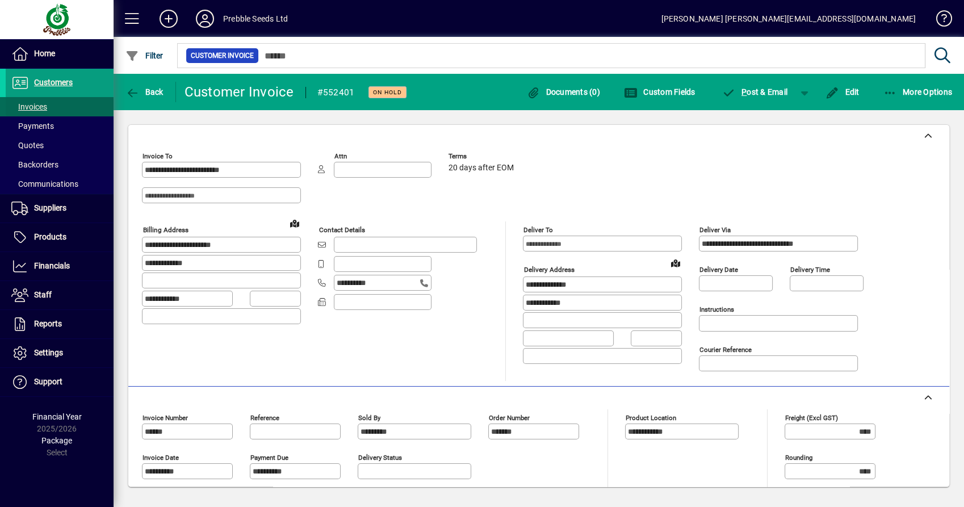 The image size is (964, 507). I want to click on span: Customers, so click(53, 82).